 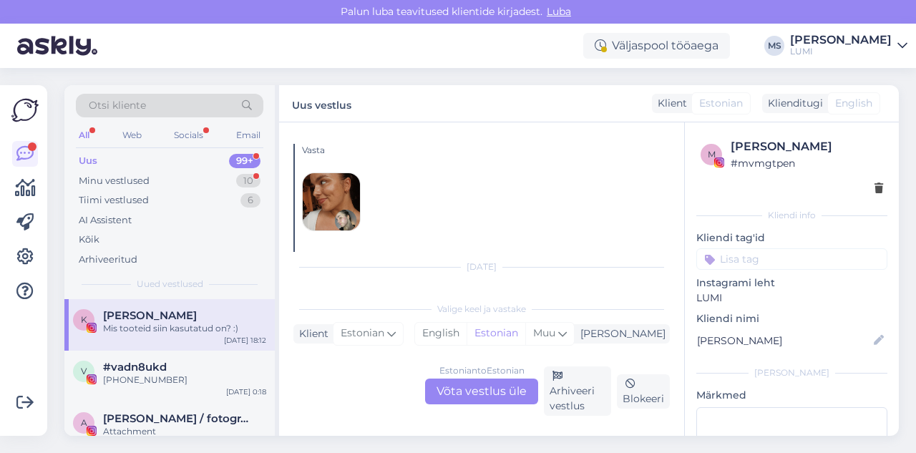 What do you see at coordinates (84, 422) in the screenshot?
I see `span: A` at bounding box center [84, 422].